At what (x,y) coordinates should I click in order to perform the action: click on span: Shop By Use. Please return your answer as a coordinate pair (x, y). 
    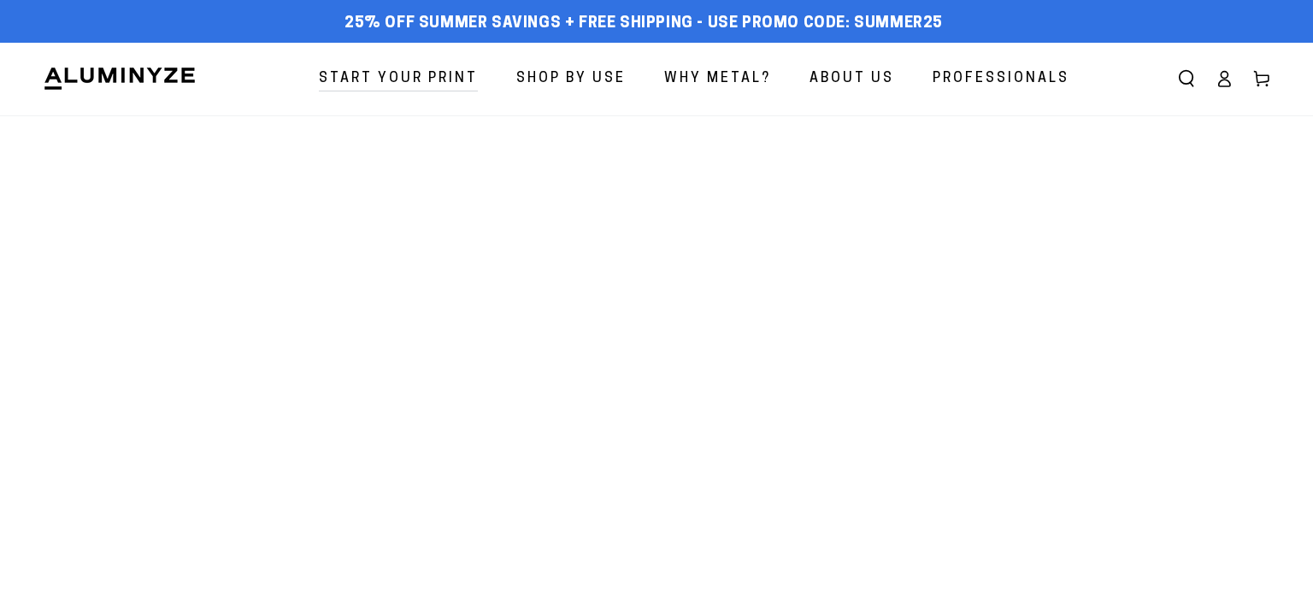
    Looking at the image, I should click on (571, 79).